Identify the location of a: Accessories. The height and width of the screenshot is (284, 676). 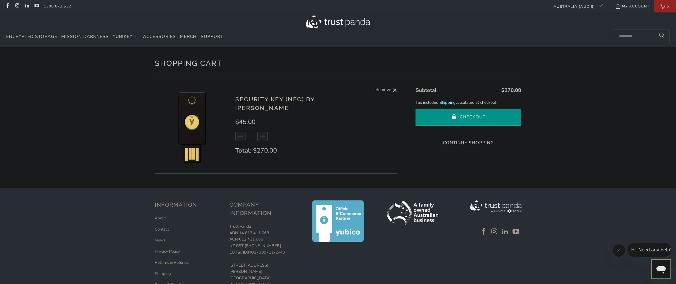
(159, 37).